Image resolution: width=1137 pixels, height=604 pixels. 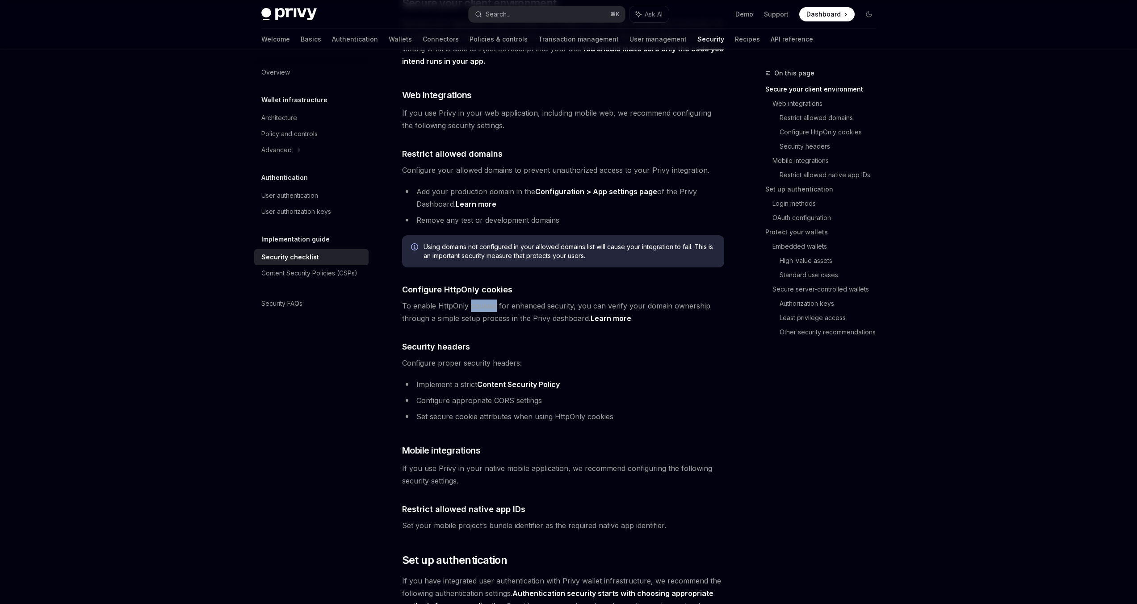 What do you see at coordinates (827, 14) in the screenshot?
I see `a: Dashboard` at bounding box center [827, 14].